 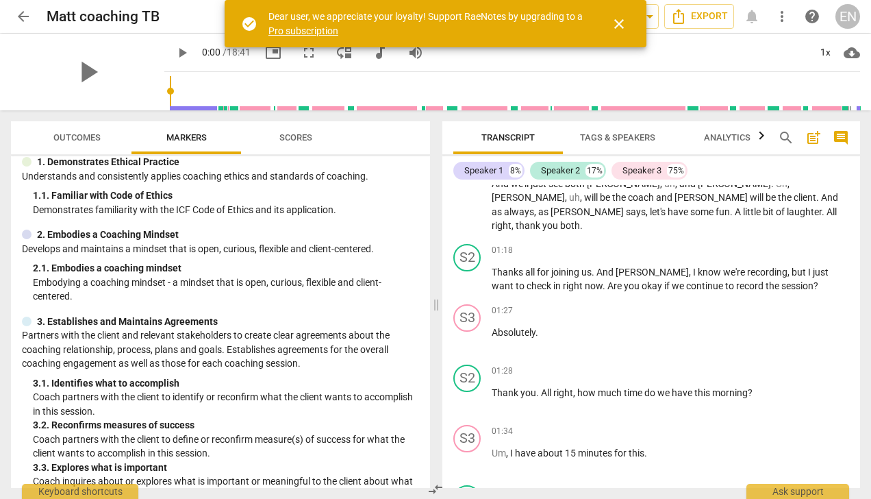 What do you see at coordinates (23, 16) in the screenshot?
I see `span: arrow_back` at bounding box center [23, 16].